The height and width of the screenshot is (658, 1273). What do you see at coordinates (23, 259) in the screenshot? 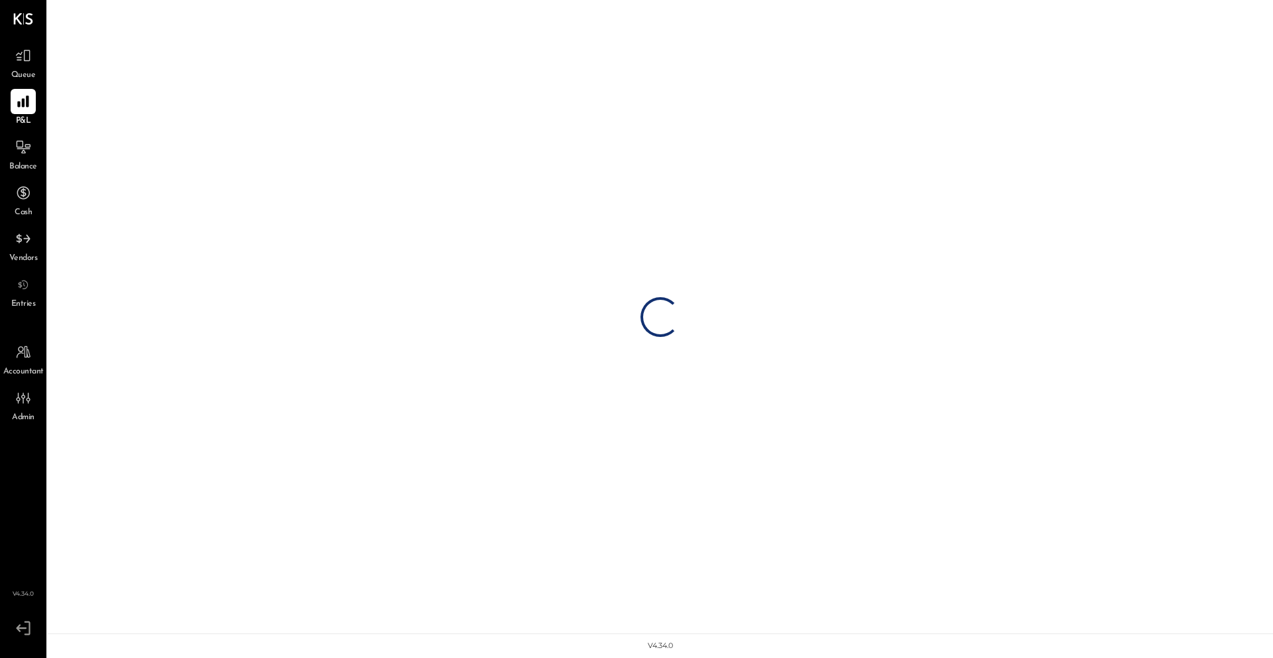
I see `span: Vendors` at bounding box center [23, 259].